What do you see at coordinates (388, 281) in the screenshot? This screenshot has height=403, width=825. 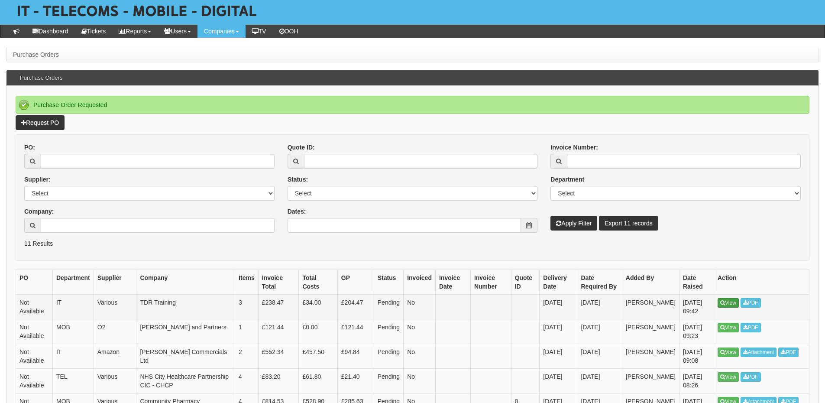 I see `th: Status` at bounding box center [388, 281].